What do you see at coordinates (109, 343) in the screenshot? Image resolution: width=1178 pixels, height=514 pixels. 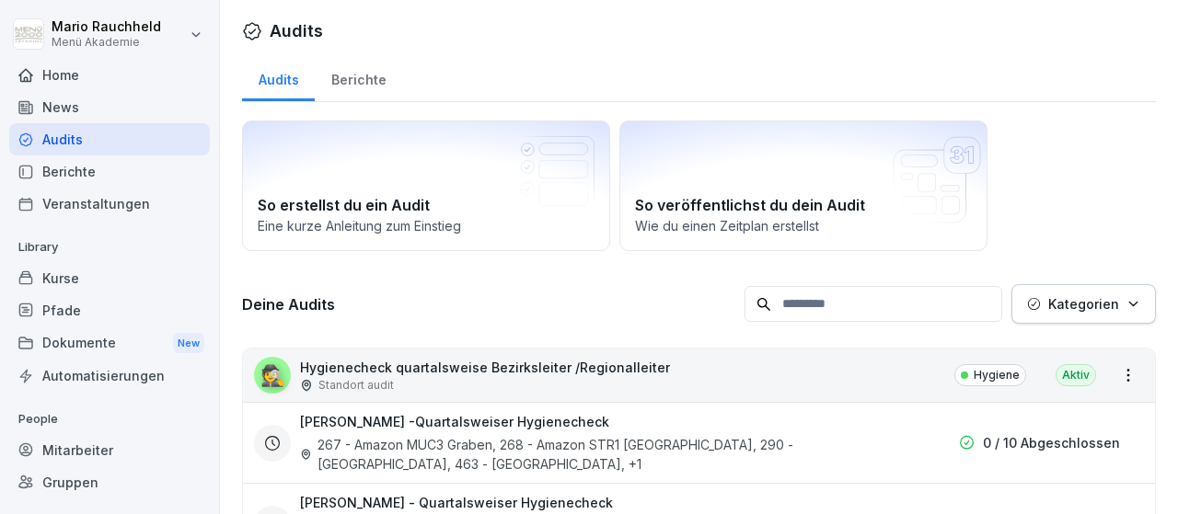 I see `div: Dokumente` at bounding box center [109, 343].